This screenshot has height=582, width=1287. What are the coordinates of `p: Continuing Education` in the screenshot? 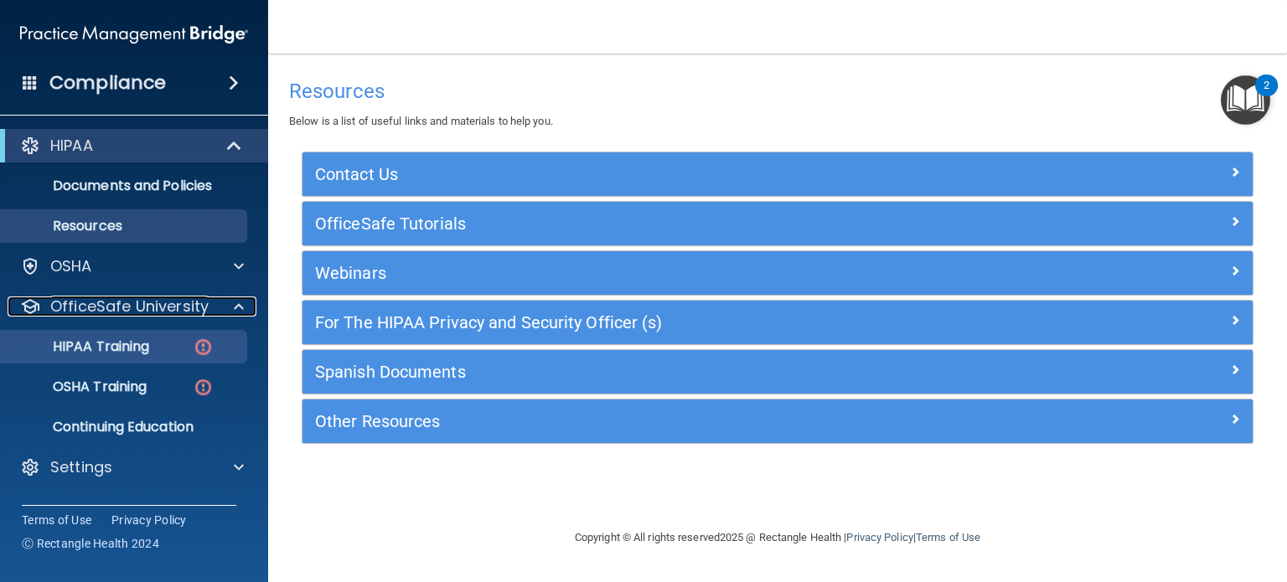 It's located at (125, 427).